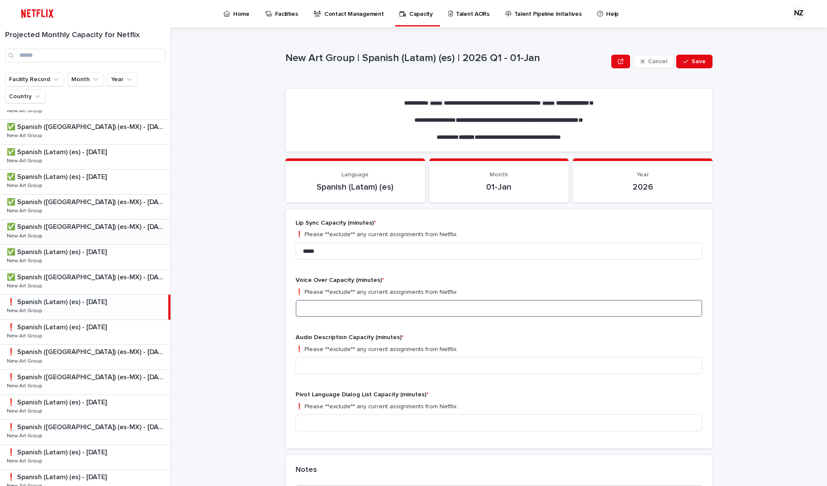 The height and width of the screenshot is (486, 827). What do you see at coordinates (499, 187) in the screenshot?
I see `p: 01-Jan` at bounding box center [499, 187].